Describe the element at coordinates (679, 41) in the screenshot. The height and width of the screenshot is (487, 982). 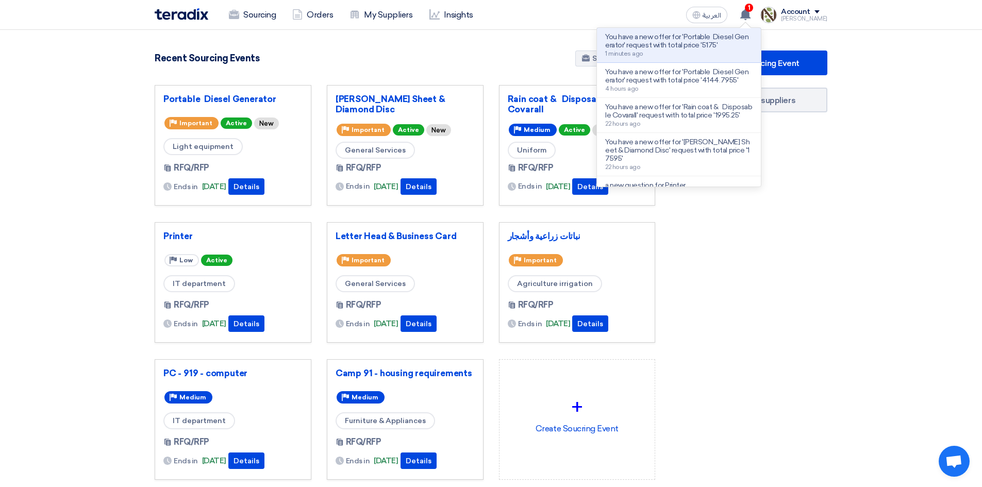
I see `p: You have a new offer for 'Portable Diesel Generator' request with total price '5175'` at that location.